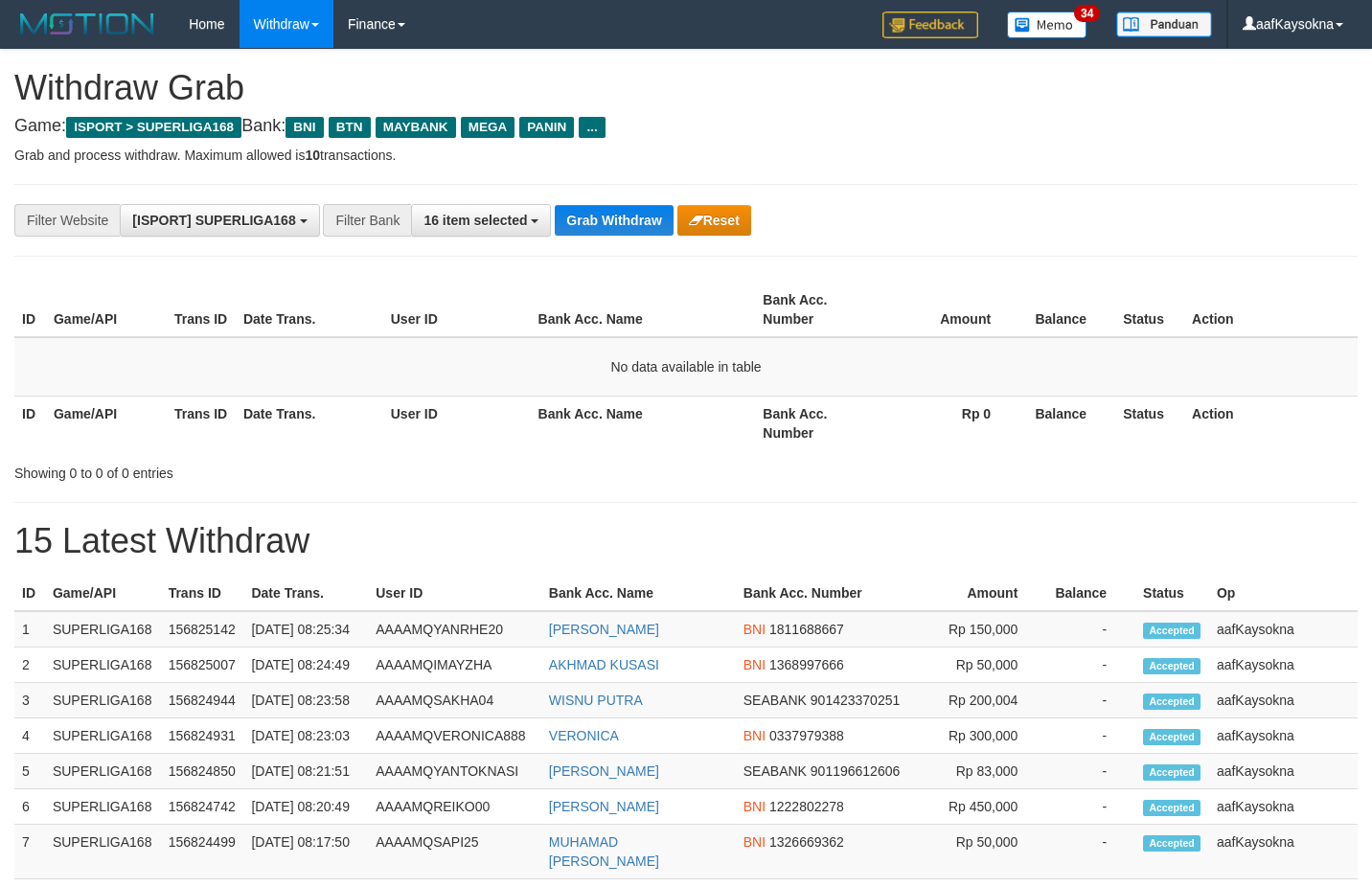 This screenshot has width=1372, height=887. Describe the element at coordinates (286, 469) in the screenshot. I see `div: Showing 0 to 0 of 0 entries` at that location.